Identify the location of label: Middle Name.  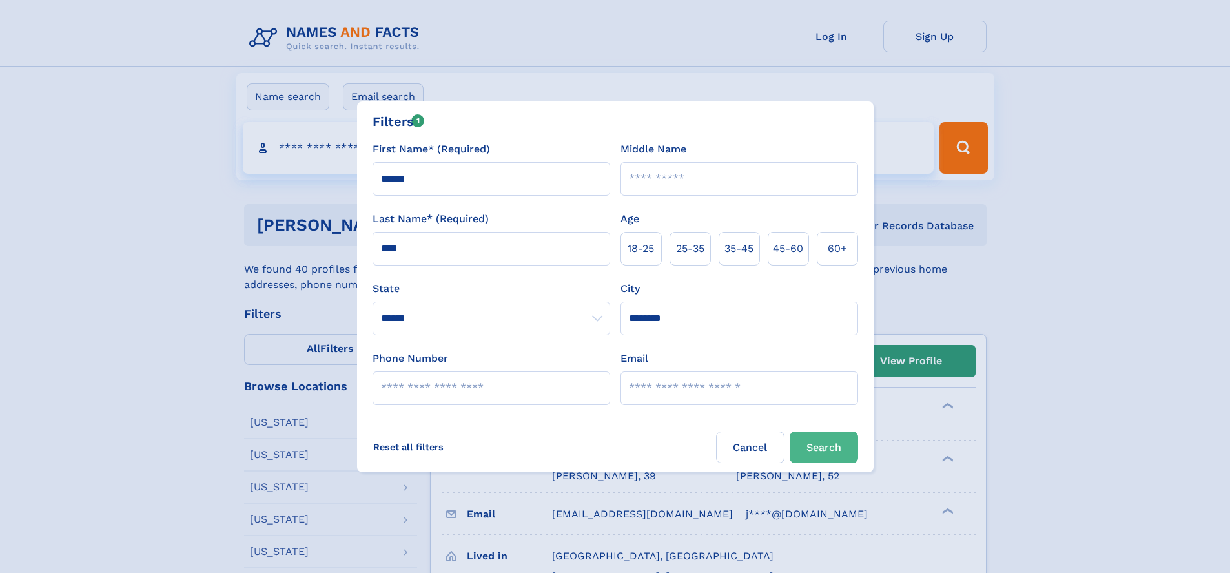
(654, 149).